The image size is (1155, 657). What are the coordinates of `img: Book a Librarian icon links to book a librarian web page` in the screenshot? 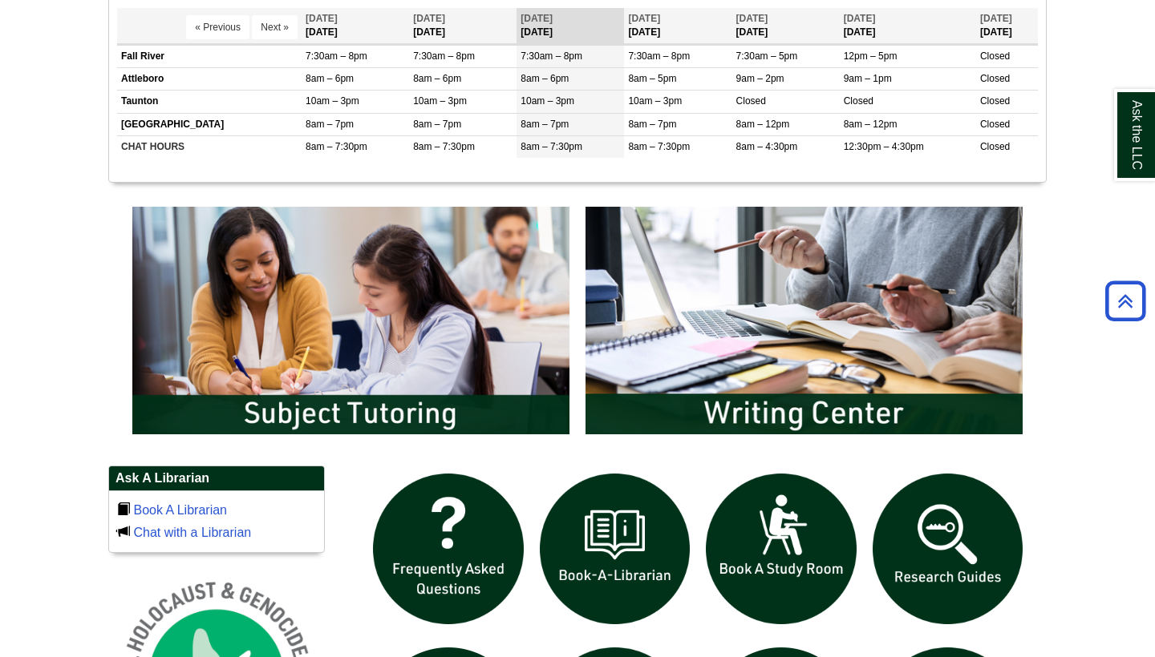 It's located at (615, 549).